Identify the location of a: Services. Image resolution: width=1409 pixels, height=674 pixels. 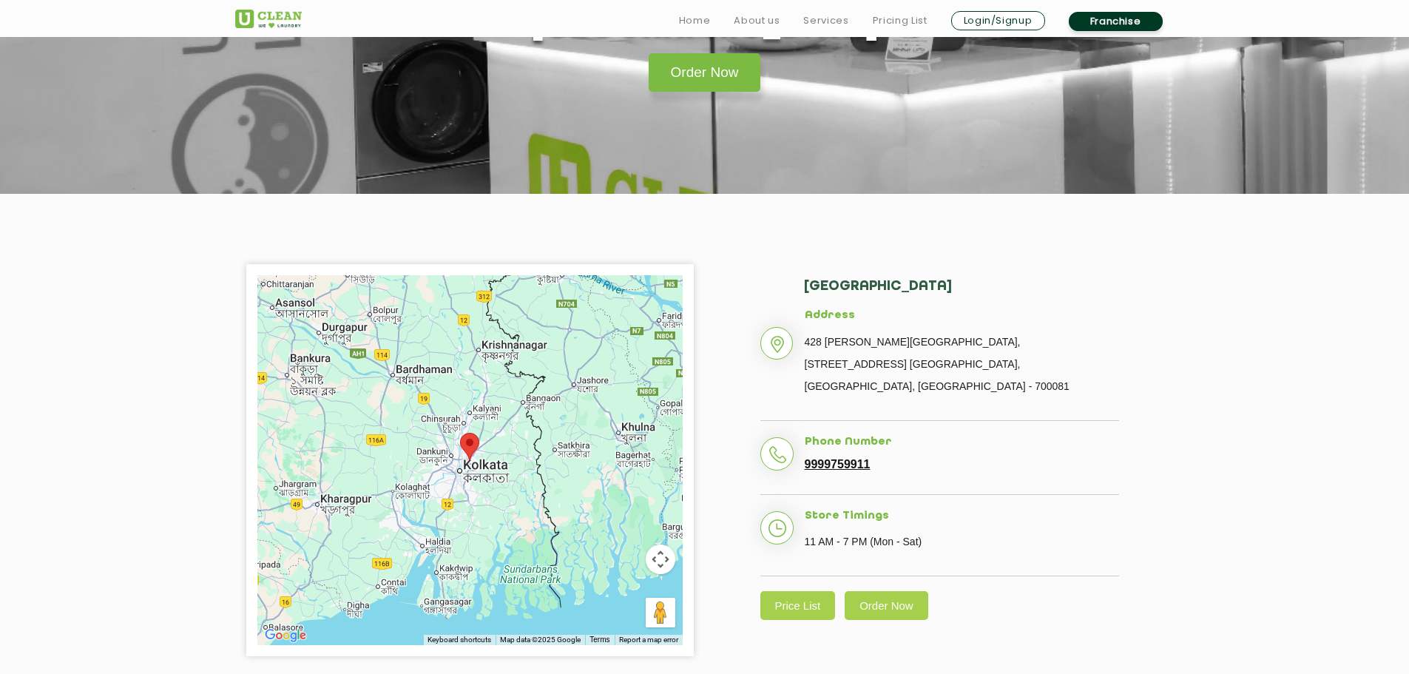
(825, 21).